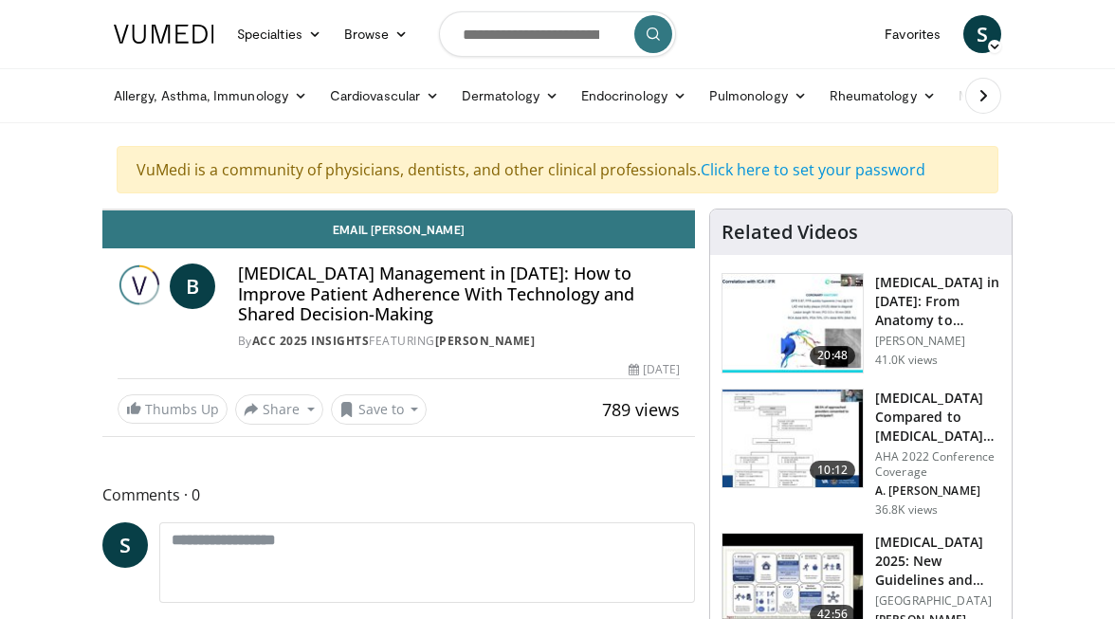 This screenshot has height=619, width=1115. Describe the element at coordinates (459, 341) in the screenshot. I see `div: By FEATURING` at that location.